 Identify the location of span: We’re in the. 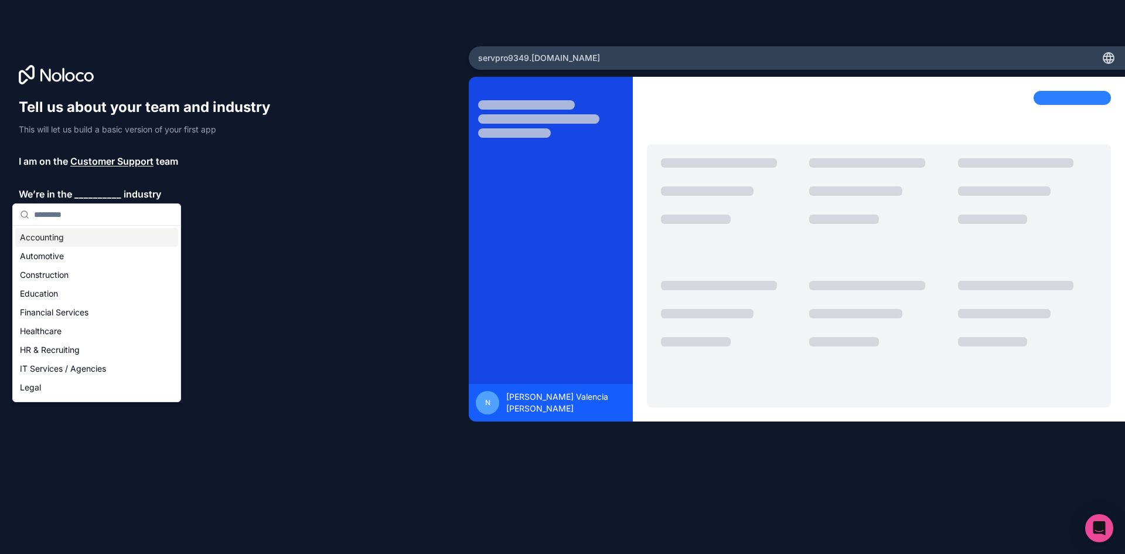
(45, 194).